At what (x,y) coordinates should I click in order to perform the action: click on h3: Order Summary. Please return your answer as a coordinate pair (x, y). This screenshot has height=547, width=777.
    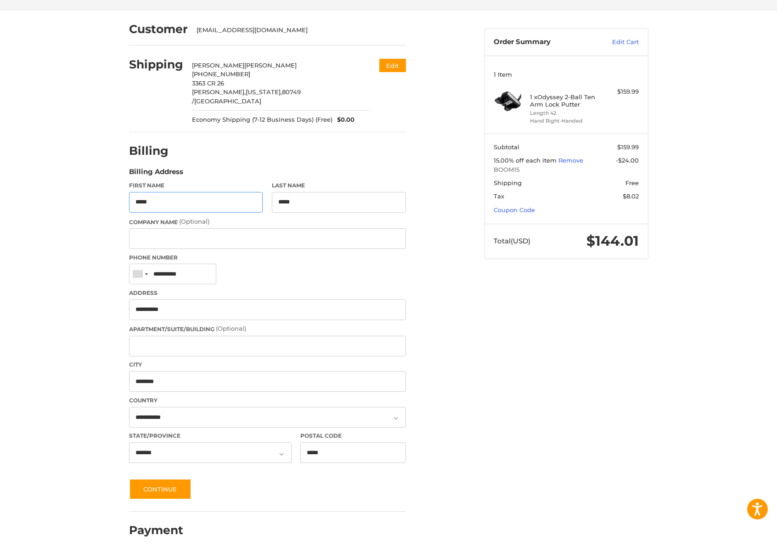
    Looking at the image, I should click on (543, 42).